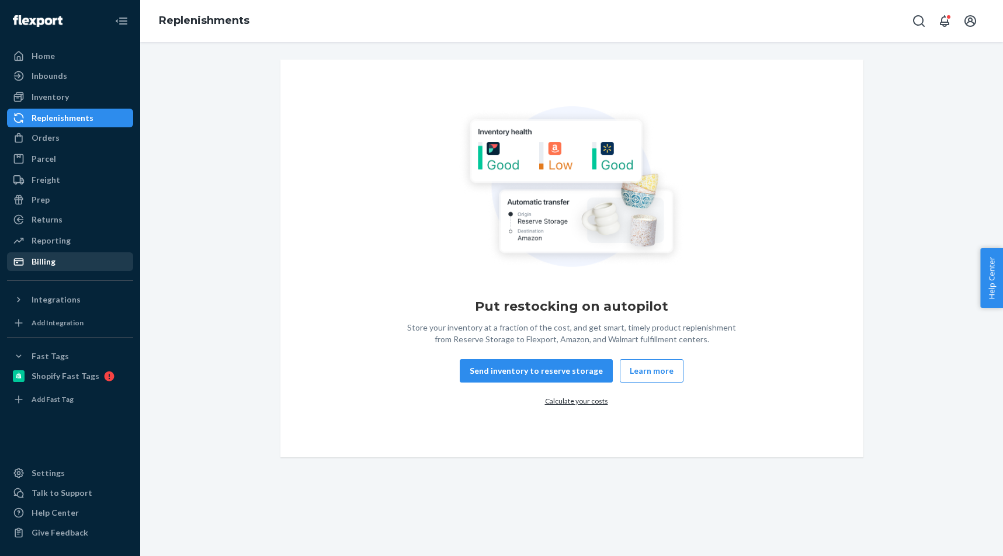  I want to click on a: Add Fast Tag, so click(70, 400).